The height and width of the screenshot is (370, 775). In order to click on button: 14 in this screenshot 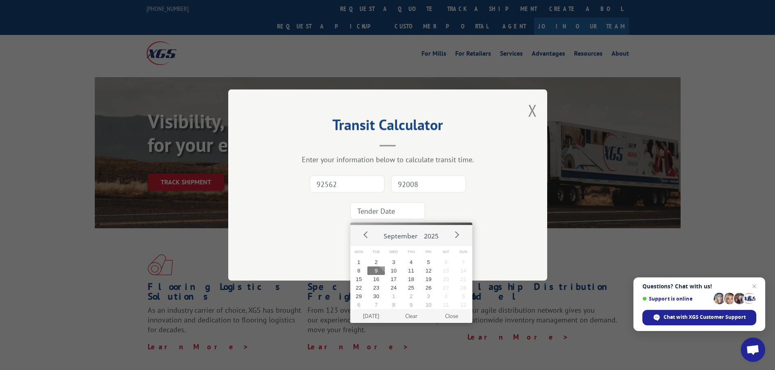, I will do `click(463, 271)`.